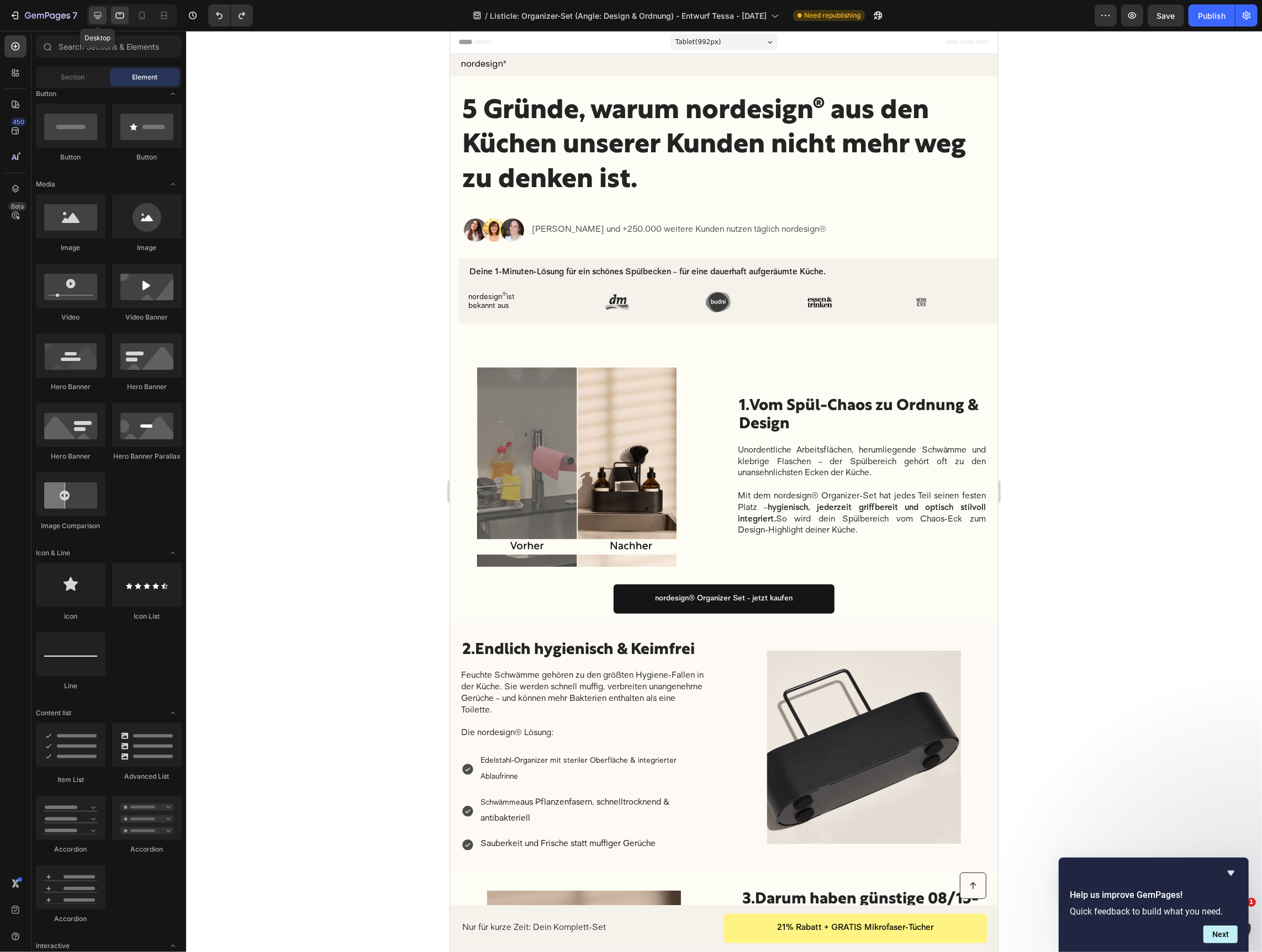 The image size is (1262, 952). What do you see at coordinates (147, 617) in the screenshot?
I see `div: Icon List` at bounding box center [147, 617].